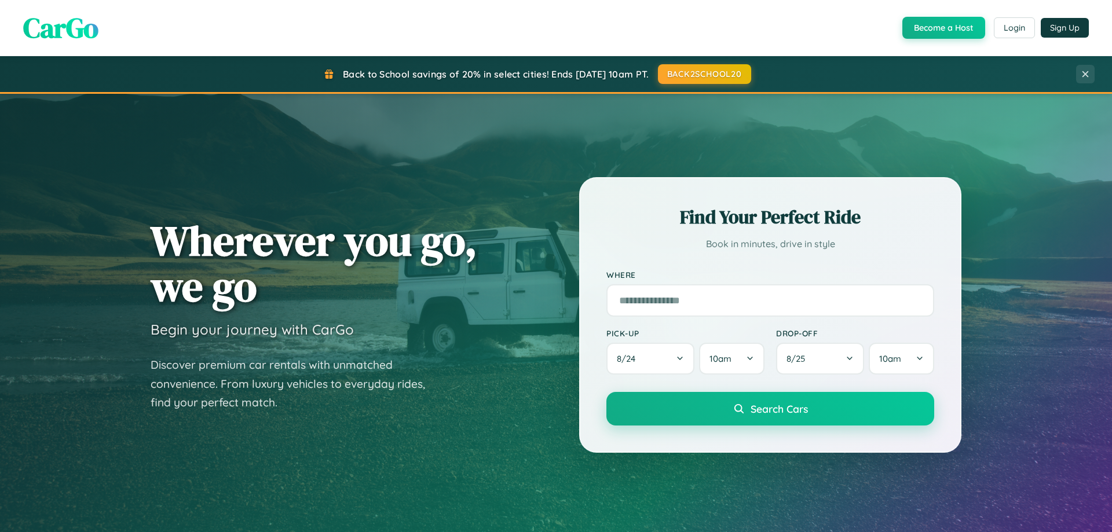 The width and height of the screenshot is (1112, 532). Describe the element at coordinates (771, 217) in the screenshot. I see `h2: Find Your Perfect Ride` at that location.